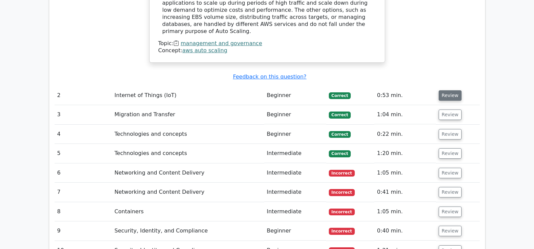 This screenshot has height=249, width=534. I want to click on td: 2, so click(83, 95).